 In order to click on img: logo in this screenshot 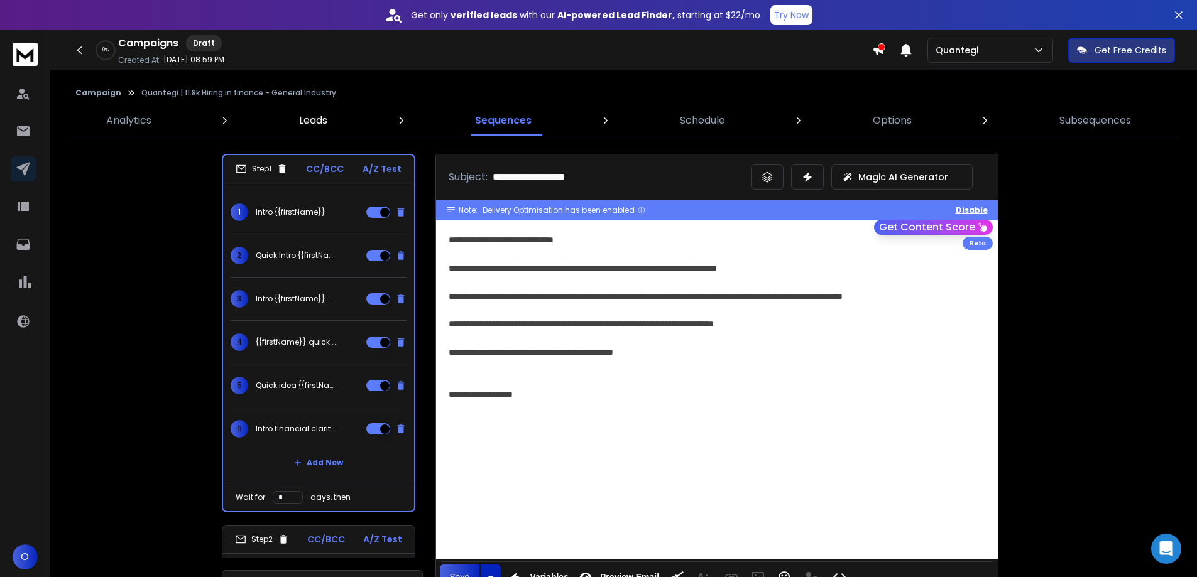, I will do `click(25, 54)`.